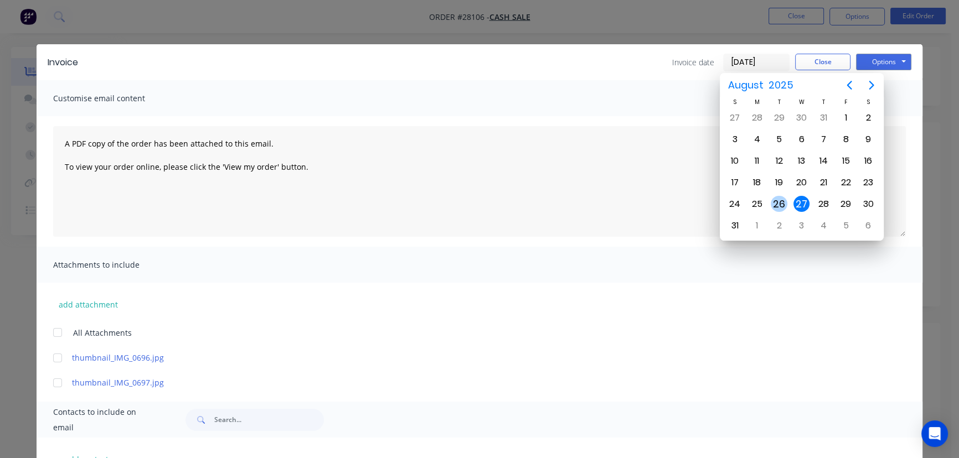 The image size is (959, 458). What do you see at coordinates (801, 161) in the screenshot?
I see `div: Wednesday, August 13, 2025` at bounding box center [801, 161].